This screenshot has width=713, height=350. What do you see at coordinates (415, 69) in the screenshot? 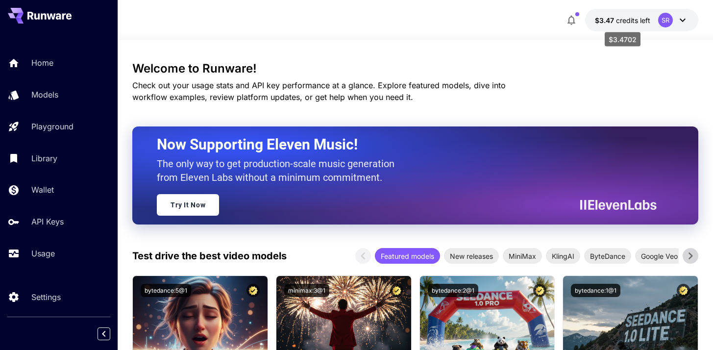
I see `h3: Welcome to Runware!` at bounding box center [415, 69].